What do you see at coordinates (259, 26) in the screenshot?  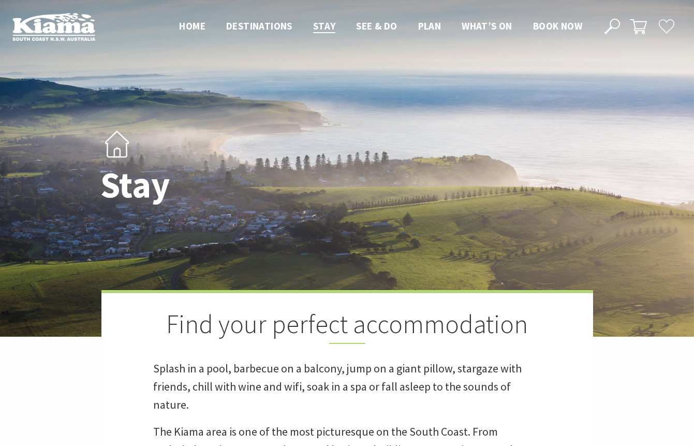 I see `span: Destinations` at bounding box center [259, 26].